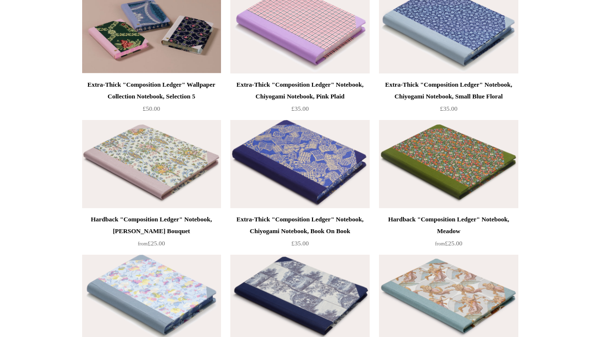 The height and width of the screenshot is (337, 600). Describe the element at coordinates (300, 233) in the screenshot. I see `a: Extra-Thick "Composition Ledger" Notebook, Chiyogami Notebook, Book On Book £35.00` at that location.